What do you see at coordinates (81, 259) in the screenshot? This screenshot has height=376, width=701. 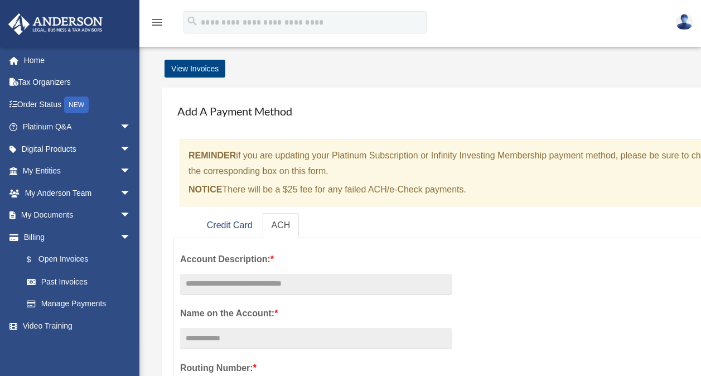 I see `a: $Open Invoices` at bounding box center [81, 259].